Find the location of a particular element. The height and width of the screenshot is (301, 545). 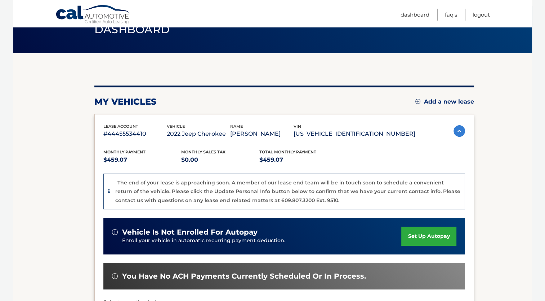

span: vin is located at coordinates (297, 126).